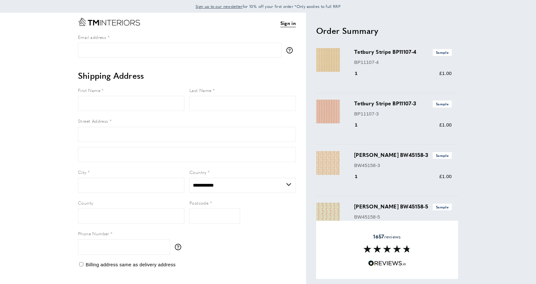 The height and width of the screenshot is (284, 536). Describe the element at coordinates (387, 31) in the screenshot. I see `h2: Order Summary` at that location.